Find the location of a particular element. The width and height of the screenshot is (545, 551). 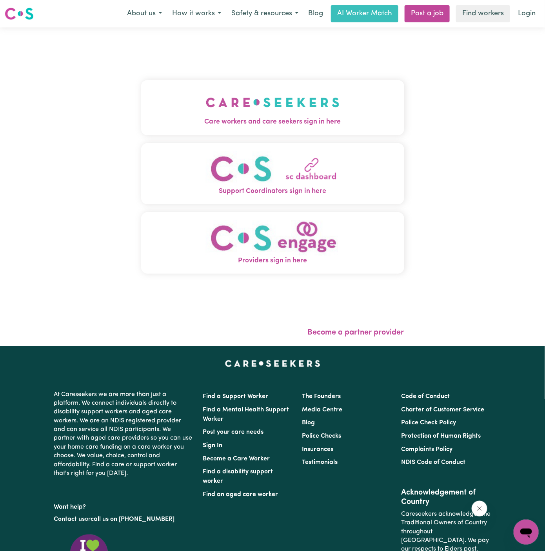

a: Careseekers home page is located at coordinates (273, 364).